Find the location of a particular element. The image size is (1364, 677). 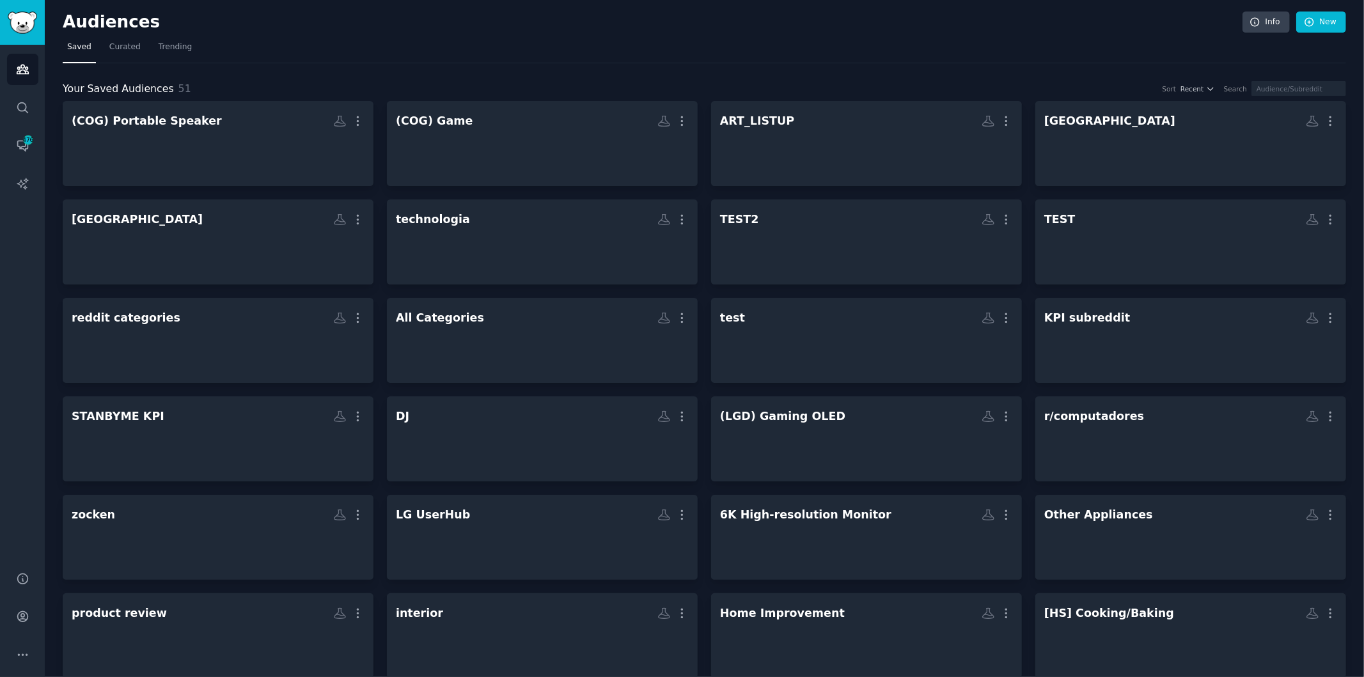

a: Saved is located at coordinates (79, 50).